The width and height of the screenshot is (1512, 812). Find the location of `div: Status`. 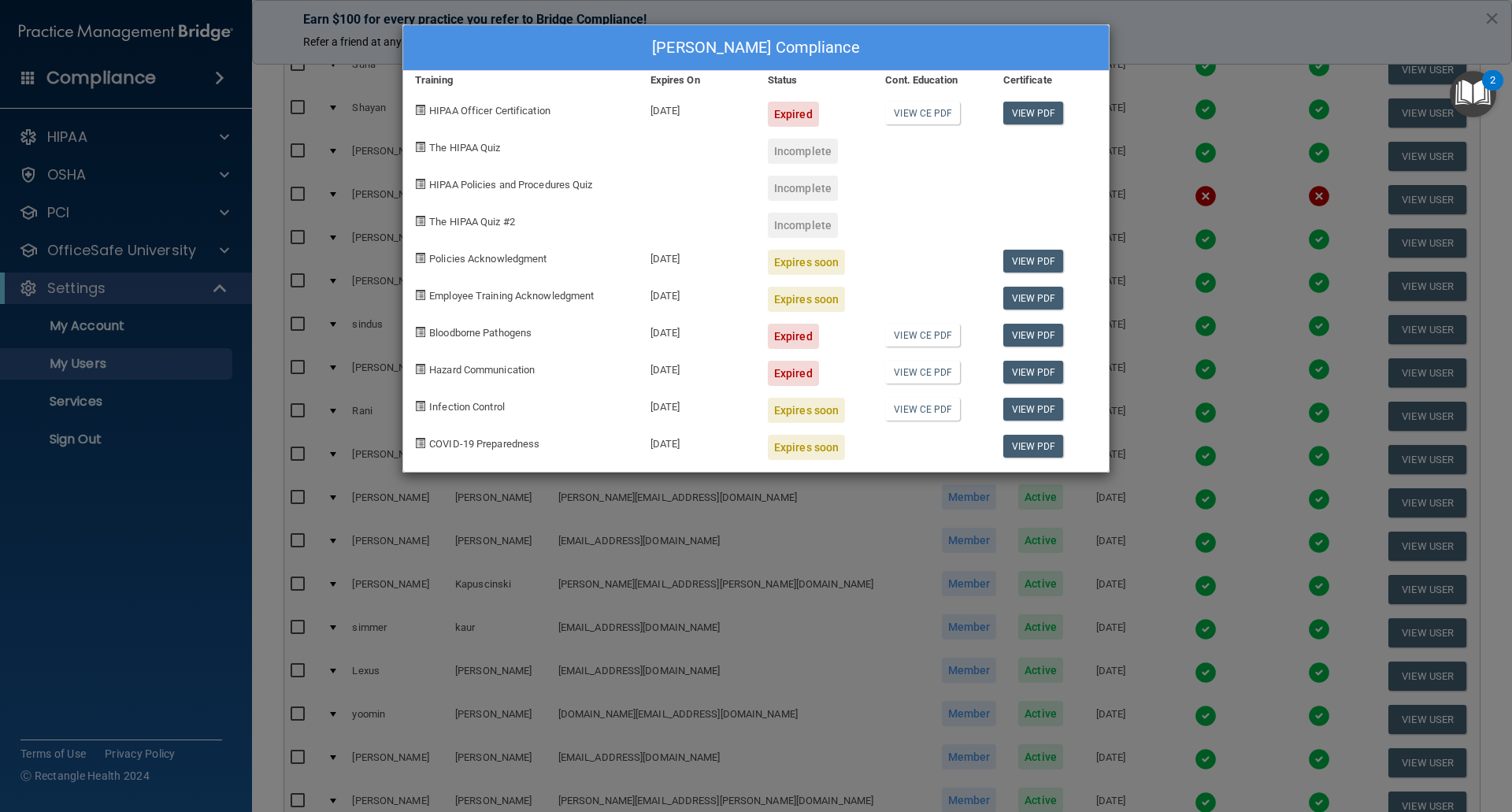

div: Status is located at coordinates (814, 80).